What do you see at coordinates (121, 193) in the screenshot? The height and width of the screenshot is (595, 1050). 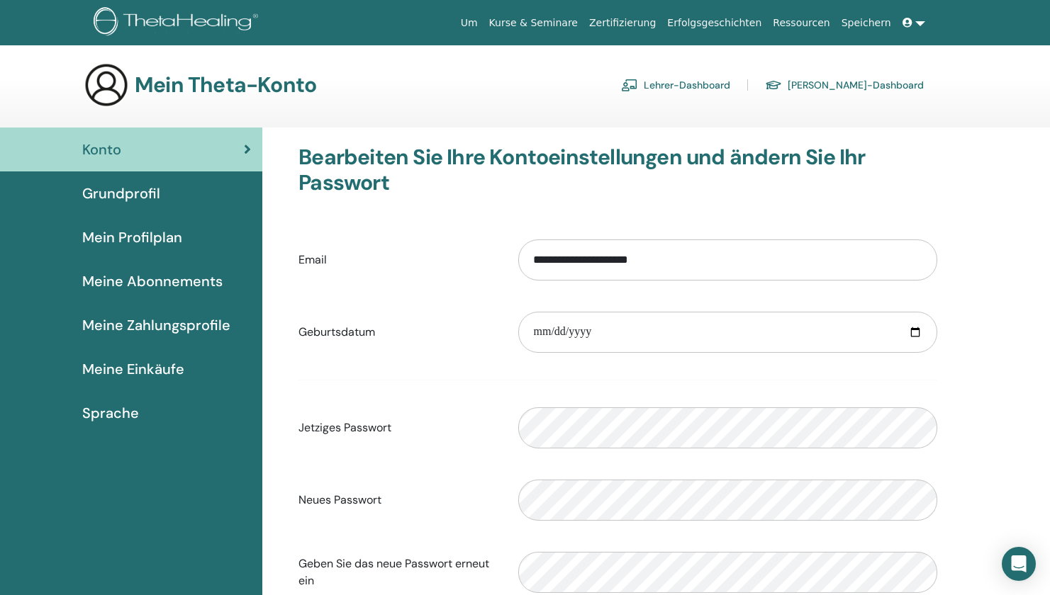 I see `span: Grundprofil` at bounding box center [121, 193].